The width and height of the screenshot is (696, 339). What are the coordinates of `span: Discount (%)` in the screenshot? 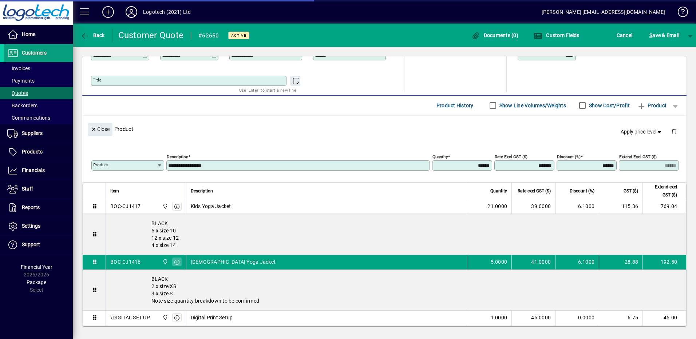 It's located at (582, 191).